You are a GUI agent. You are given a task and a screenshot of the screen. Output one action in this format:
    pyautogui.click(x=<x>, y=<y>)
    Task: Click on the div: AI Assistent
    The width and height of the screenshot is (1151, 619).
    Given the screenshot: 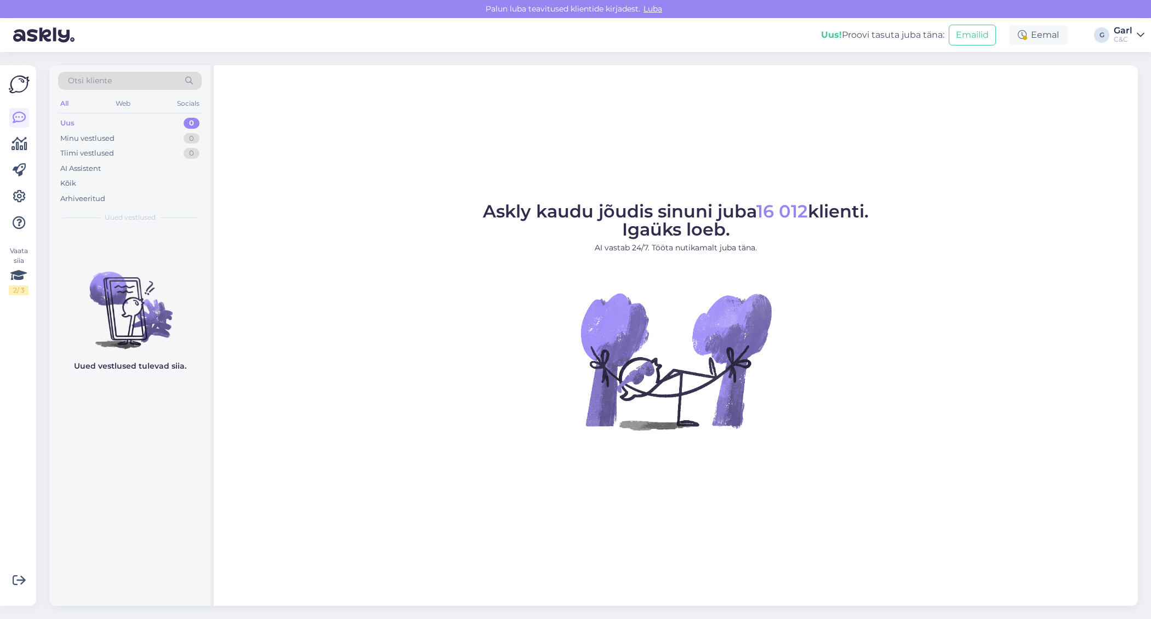 What is the action you would take?
    pyautogui.click(x=81, y=169)
    